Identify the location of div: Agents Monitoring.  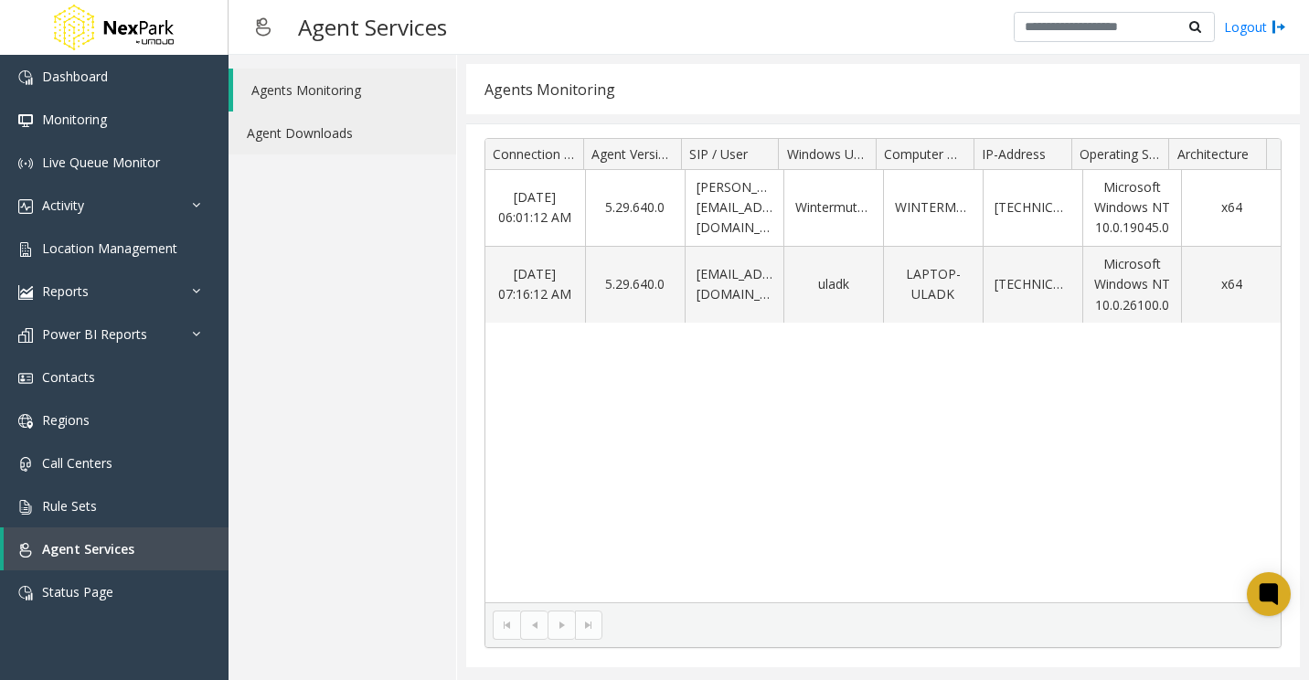
(550, 90).